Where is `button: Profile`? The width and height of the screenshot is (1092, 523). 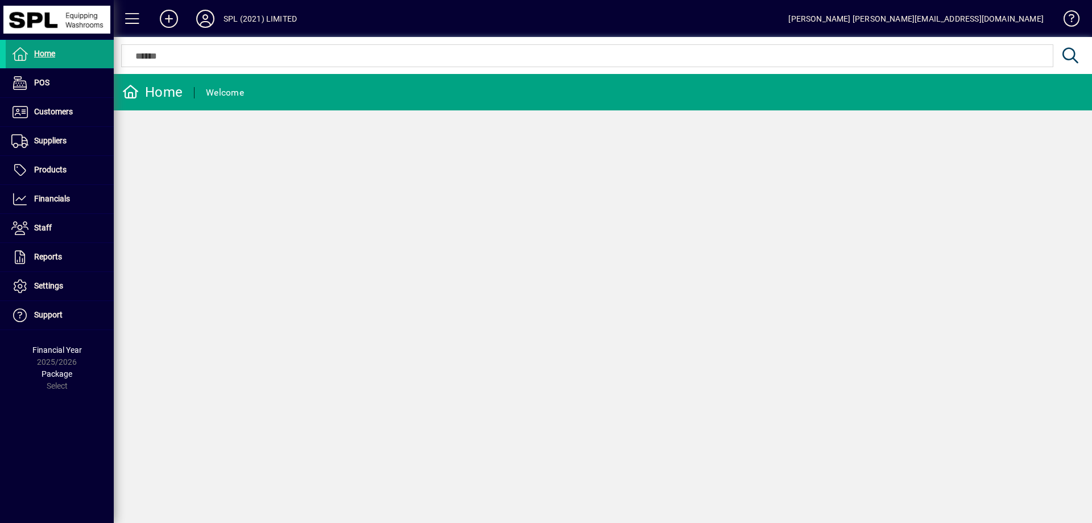
button: Profile is located at coordinates (205, 19).